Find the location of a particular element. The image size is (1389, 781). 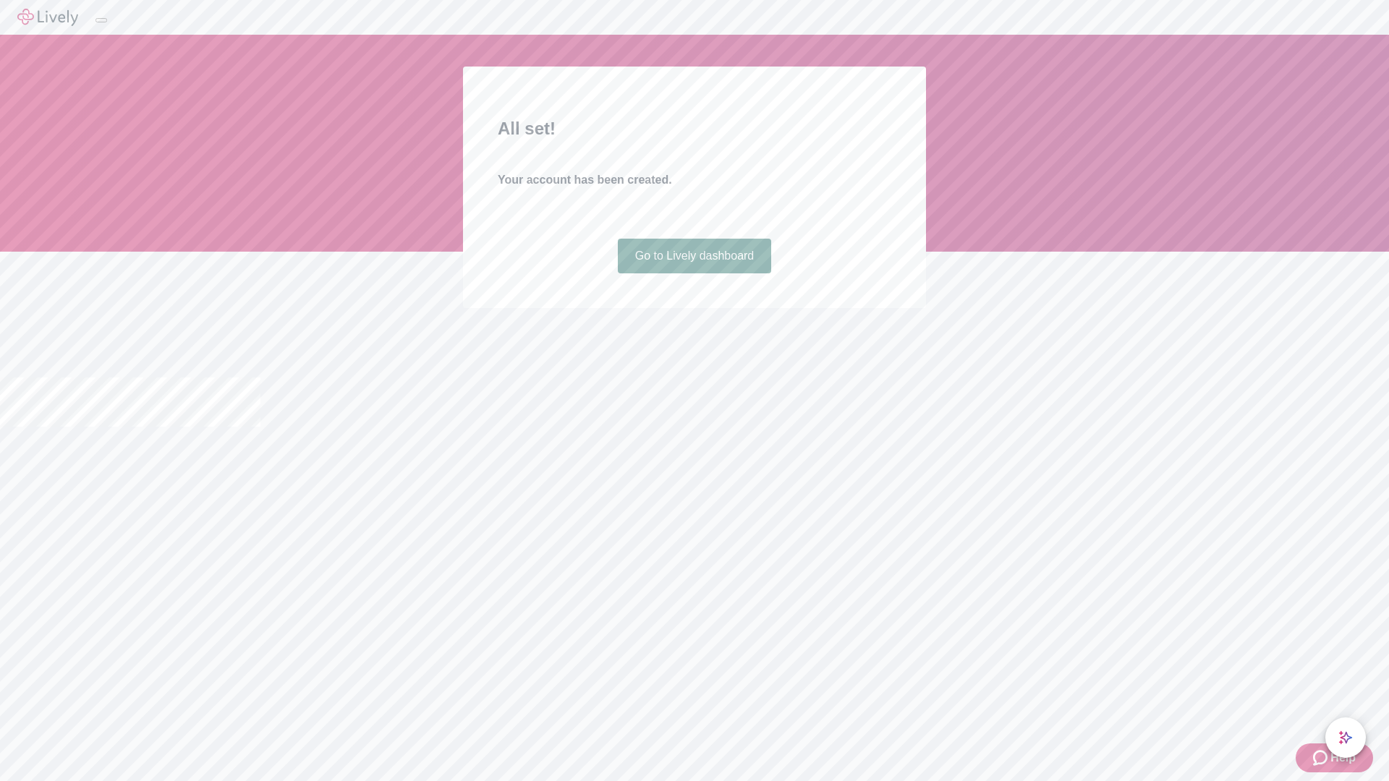

h4: Your account has been created. is located at coordinates (695, 180).